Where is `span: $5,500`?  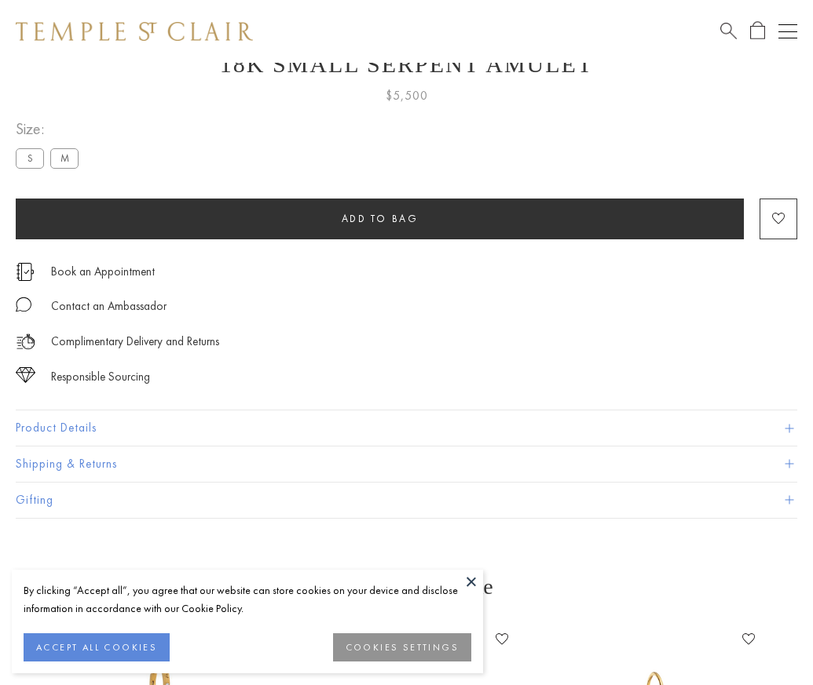 span: $5,500 is located at coordinates (407, 96).